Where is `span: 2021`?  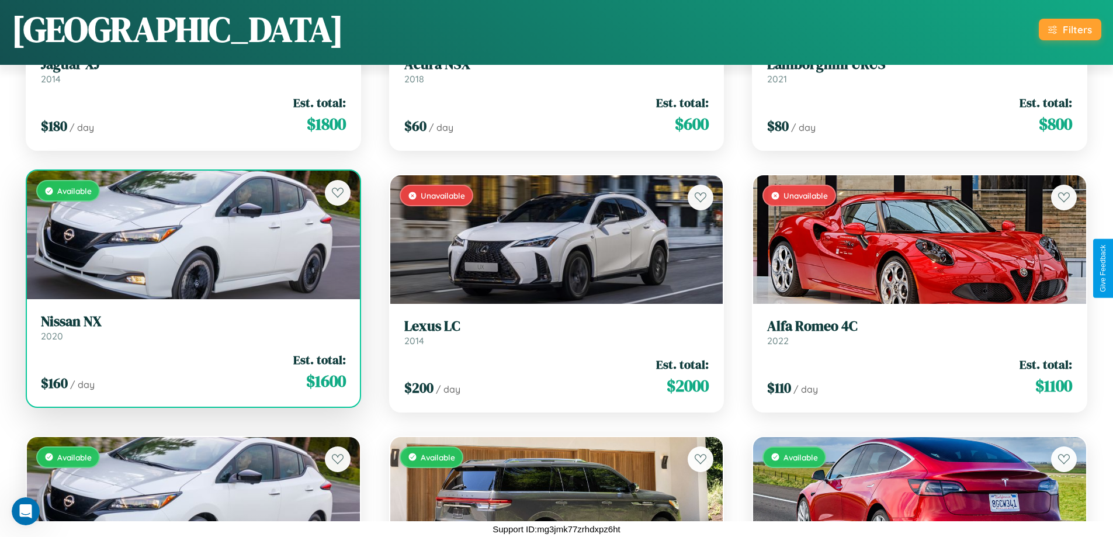
span: 2021 is located at coordinates (777, 79).